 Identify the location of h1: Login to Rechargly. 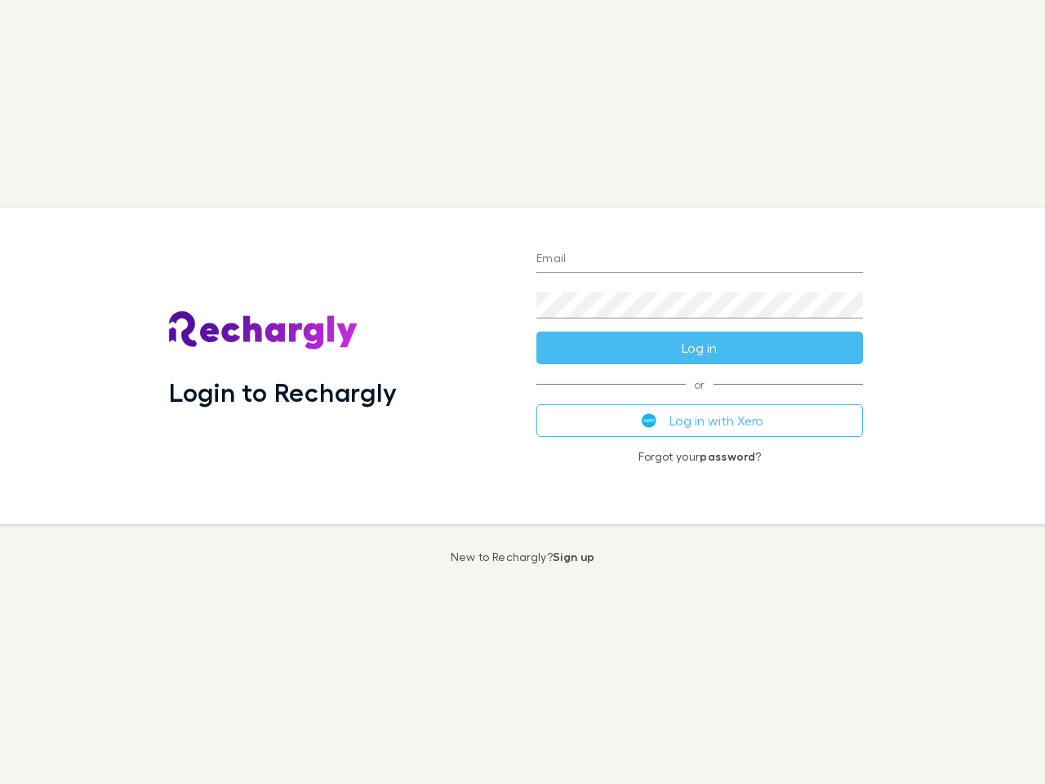
(282, 392).